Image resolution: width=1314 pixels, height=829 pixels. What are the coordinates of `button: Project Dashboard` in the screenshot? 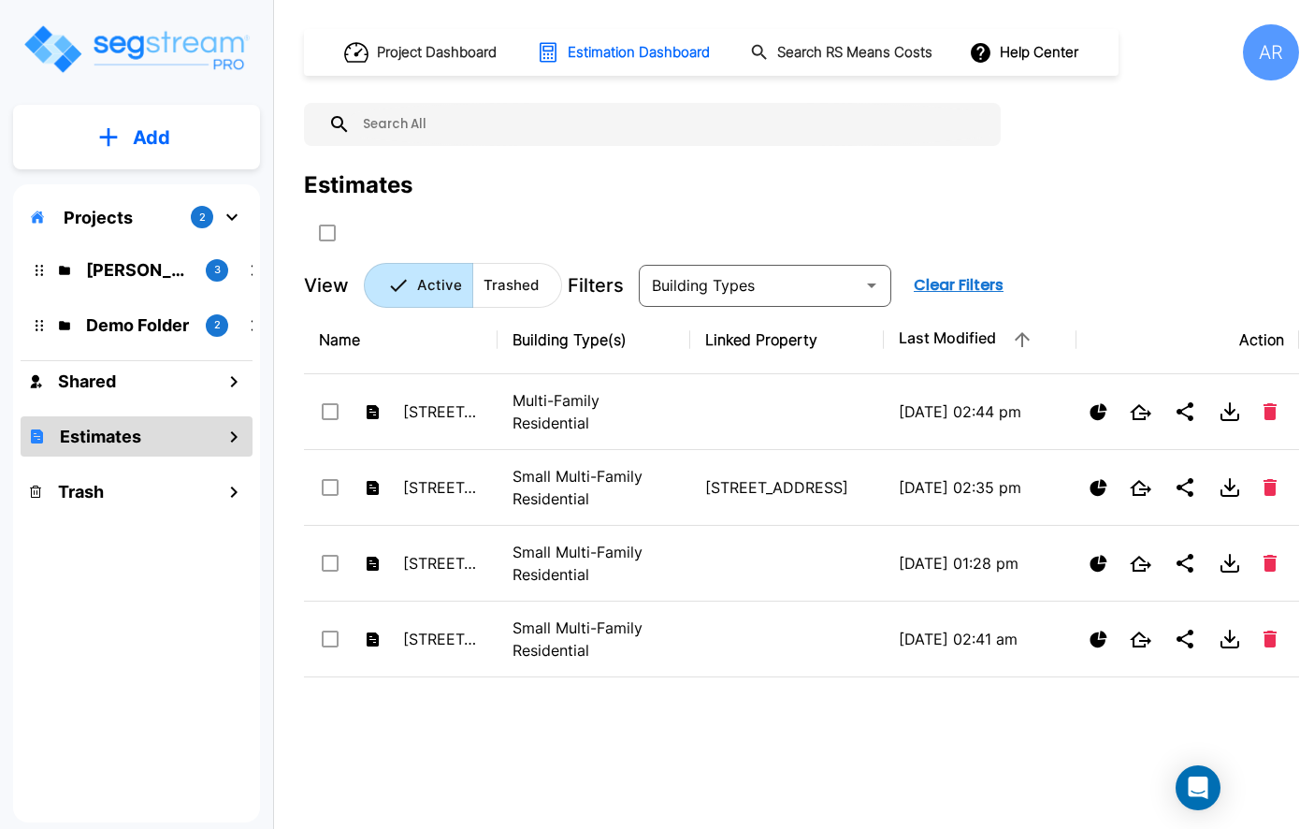 It's located at (422, 52).